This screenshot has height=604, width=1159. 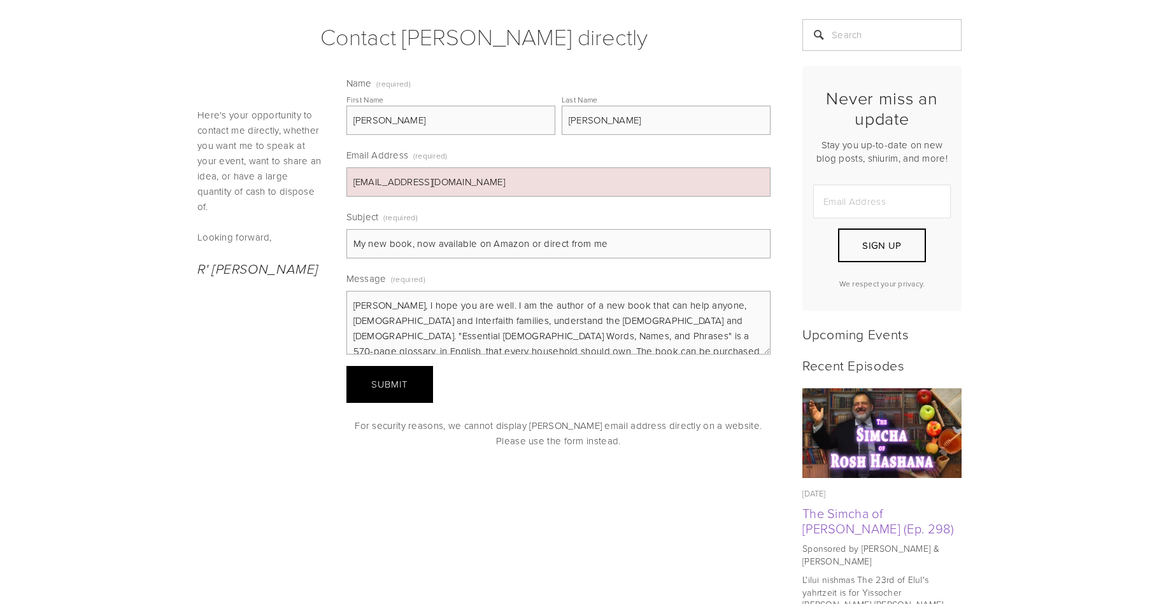 What do you see at coordinates (390, 384) in the screenshot?
I see `button: SubmitSubmit` at bounding box center [390, 384].